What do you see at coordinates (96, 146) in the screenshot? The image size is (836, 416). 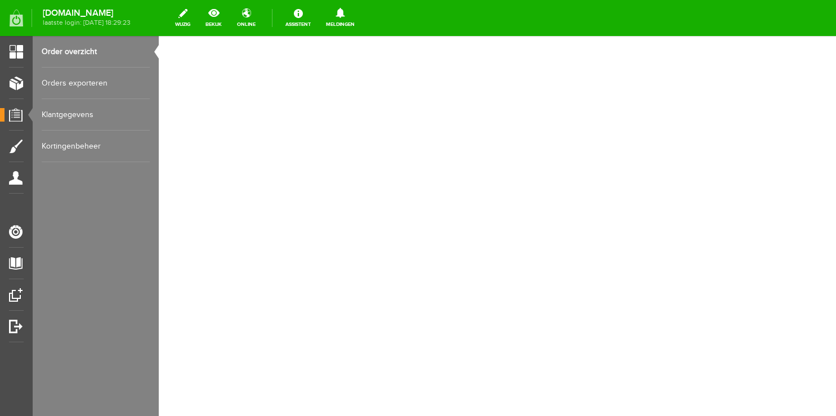 I see `a: Kortingenbeheer` at bounding box center [96, 146].